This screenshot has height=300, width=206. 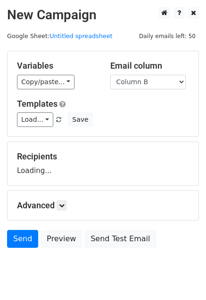 I want to click on small: Google Sheet:, so click(x=60, y=36).